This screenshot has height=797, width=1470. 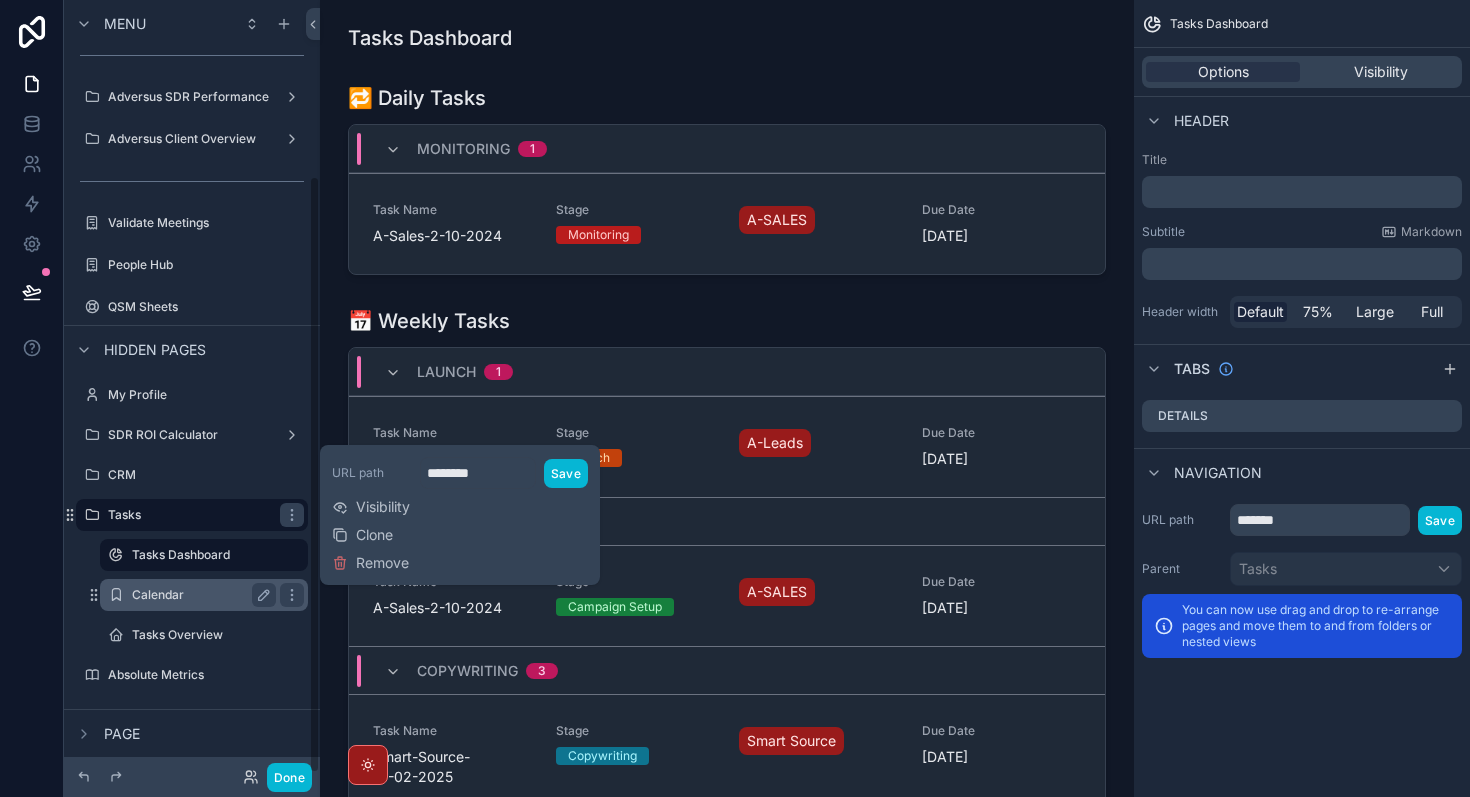 What do you see at coordinates (1182, 312) in the screenshot?
I see `label: Header width` at bounding box center [1182, 312].